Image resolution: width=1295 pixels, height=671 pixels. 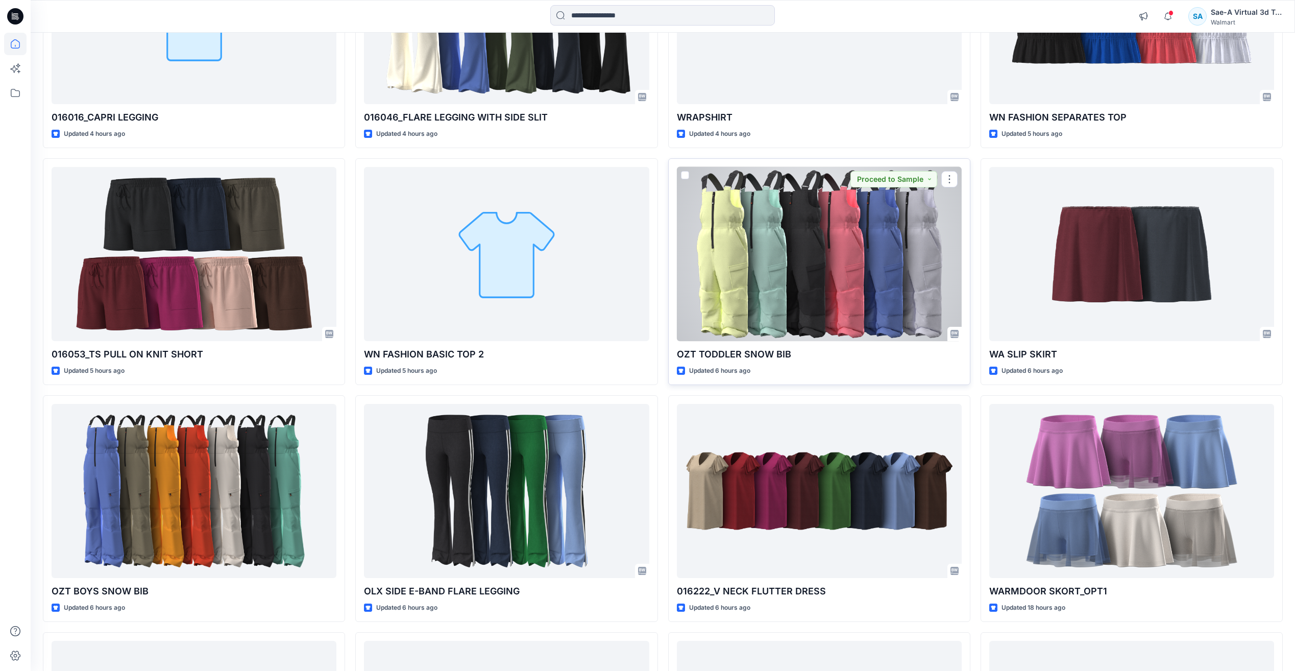 What do you see at coordinates (194, 354) in the screenshot?
I see `p: 016053_TS PULL ON KNIT SHORT` at bounding box center [194, 354].